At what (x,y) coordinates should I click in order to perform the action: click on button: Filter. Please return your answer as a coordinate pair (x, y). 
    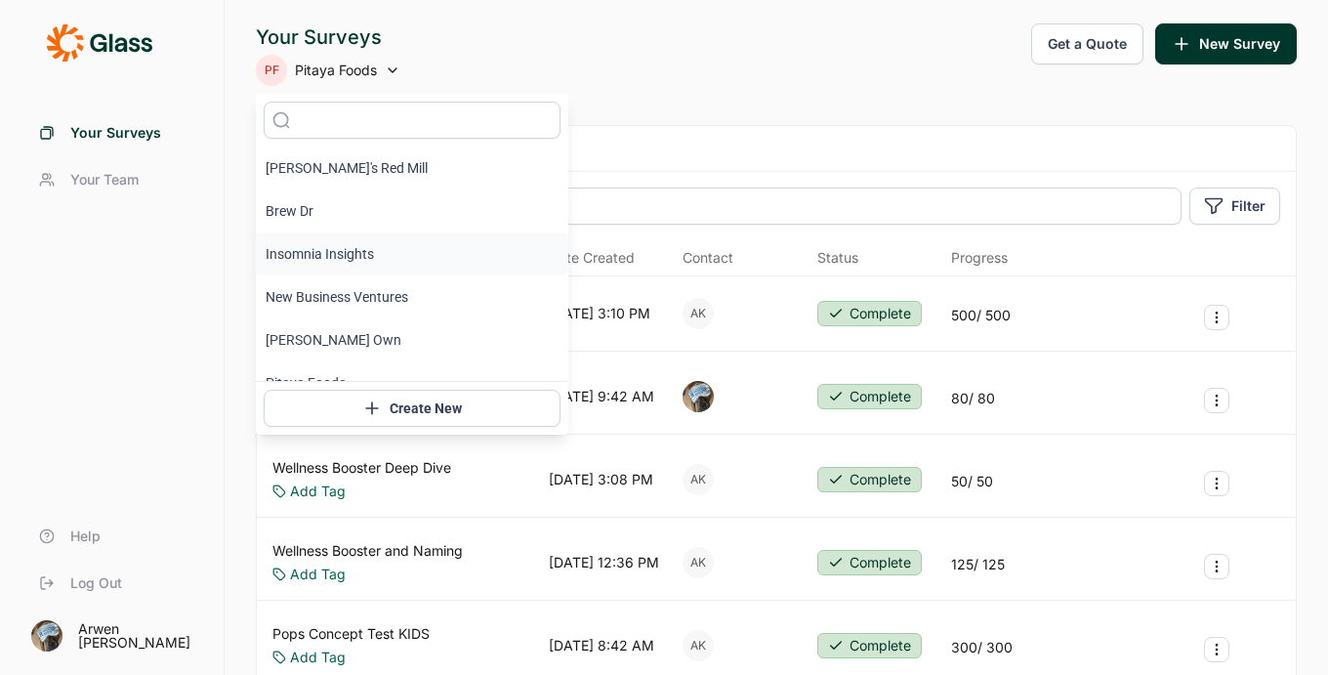
    Looking at the image, I should click on (1234, 206).